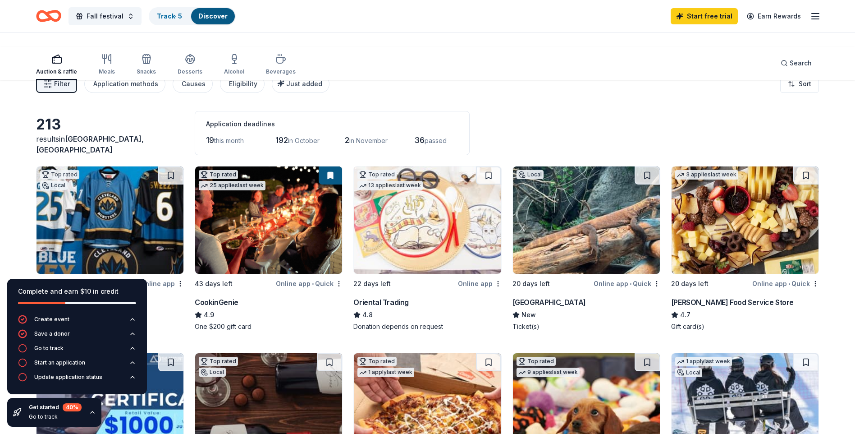 Image resolution: width=855 pixels, height=434 pixels. I want to click on div: 43 days left, so click(214, 284).